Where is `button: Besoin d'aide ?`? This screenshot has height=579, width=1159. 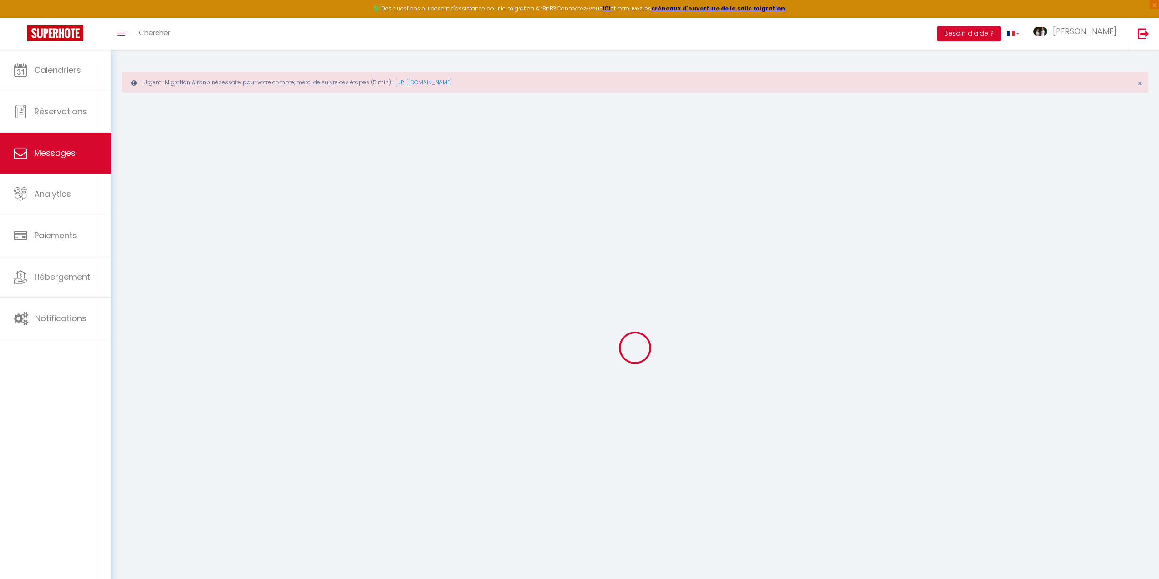 button: Besoin d'aide ? is located at coordinates (969, 34).